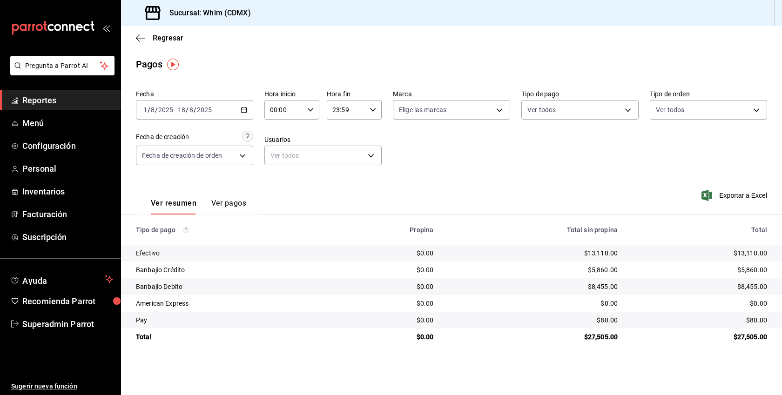  I want to click on span: Regresar, so click(168, 38).